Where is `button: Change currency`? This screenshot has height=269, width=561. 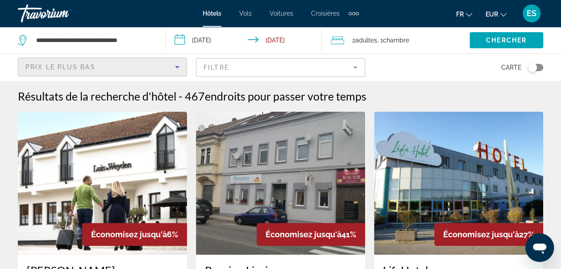 button: Change currency is located at coordinates (496, 14).